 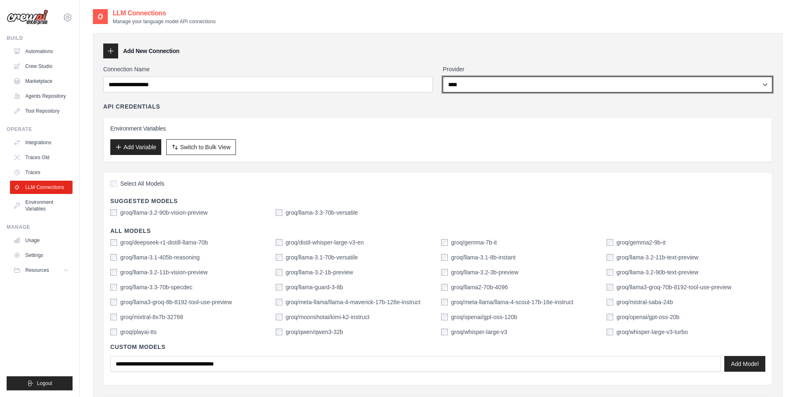 What do you see at coordinates (745, 364) in the screenshot?
I see `button: Add Model` at bounding box center [745, 364].